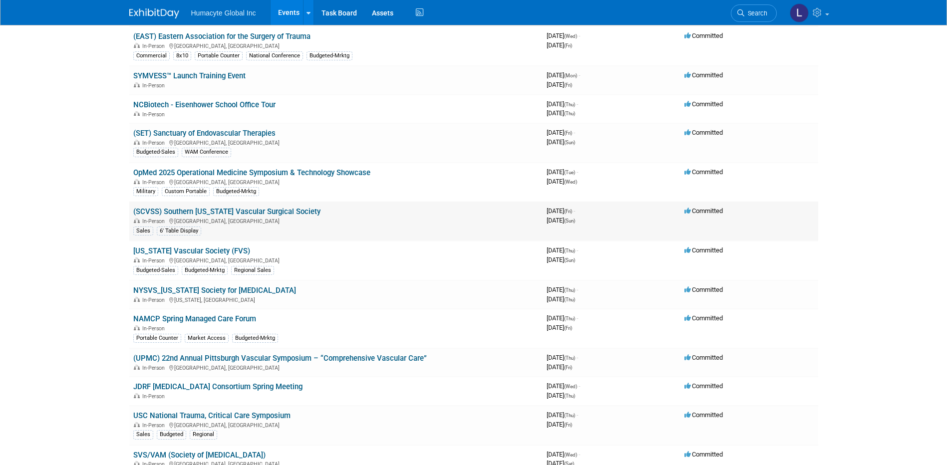  What do you see at coordinates (756, 13) in the screenshot?
I see `span: Search` at bounding box center [756, 13].